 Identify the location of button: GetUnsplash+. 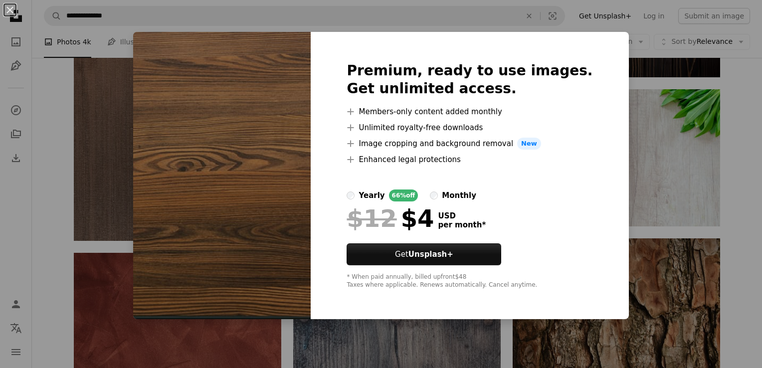
(424, 254).